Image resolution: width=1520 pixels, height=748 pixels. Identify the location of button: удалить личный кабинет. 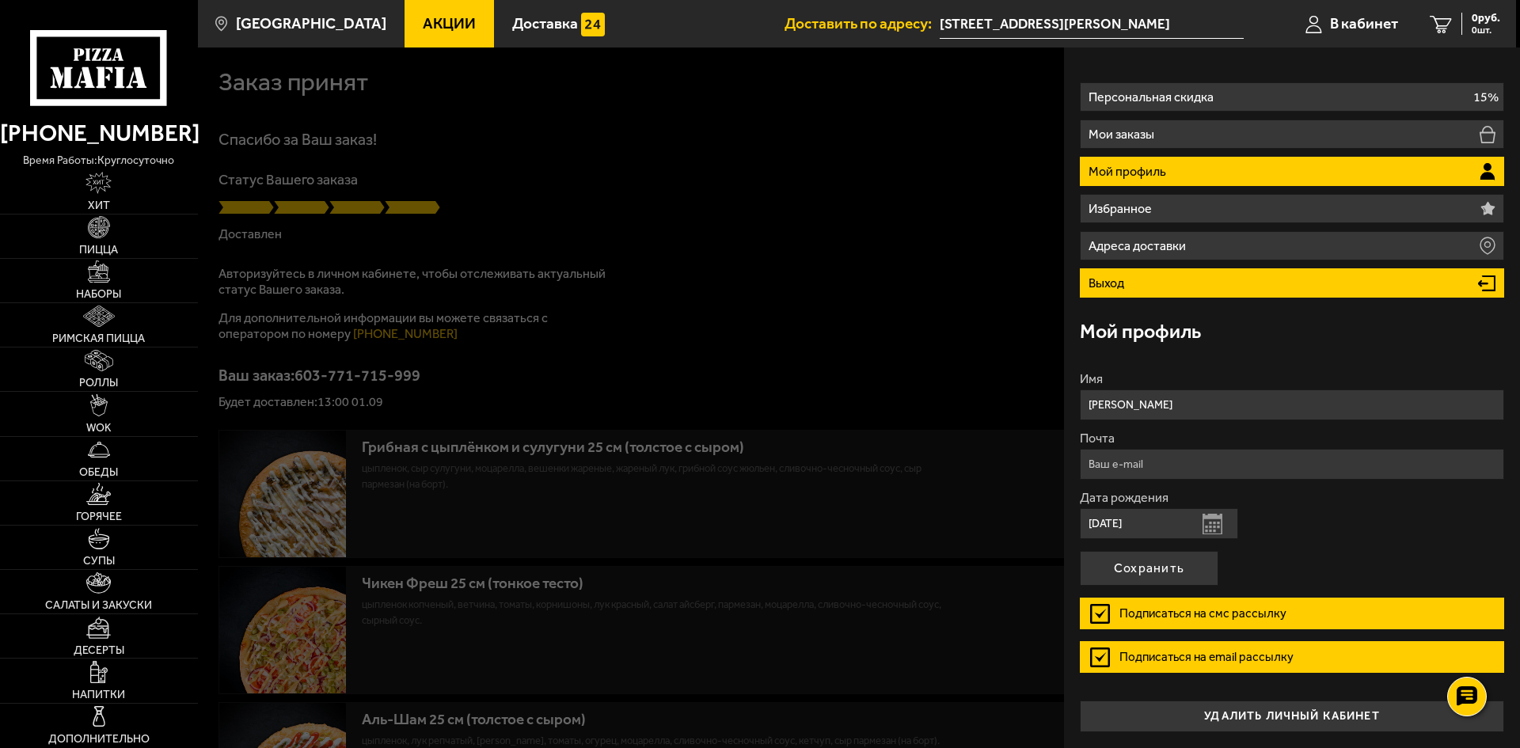
(1292, 717).